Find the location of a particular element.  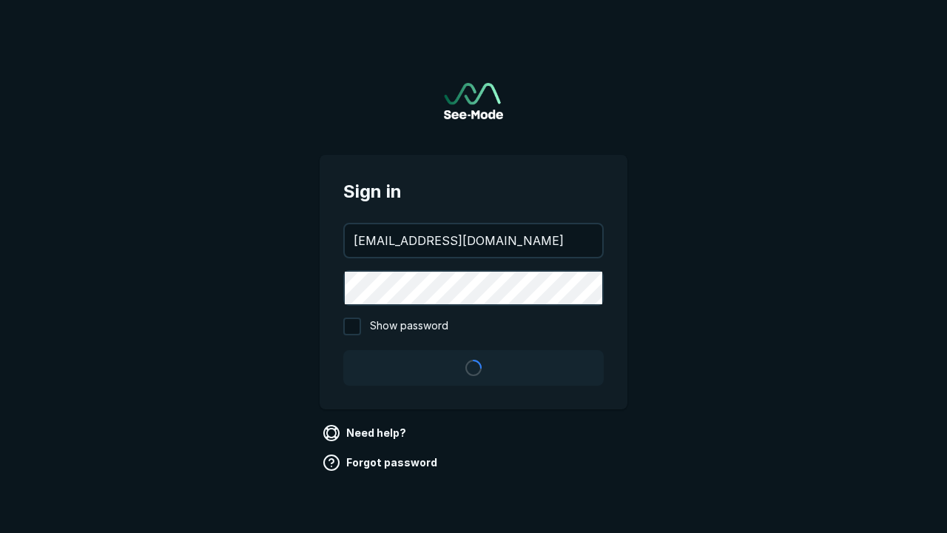

input: your@email.com is located at coordinates (474, 240).